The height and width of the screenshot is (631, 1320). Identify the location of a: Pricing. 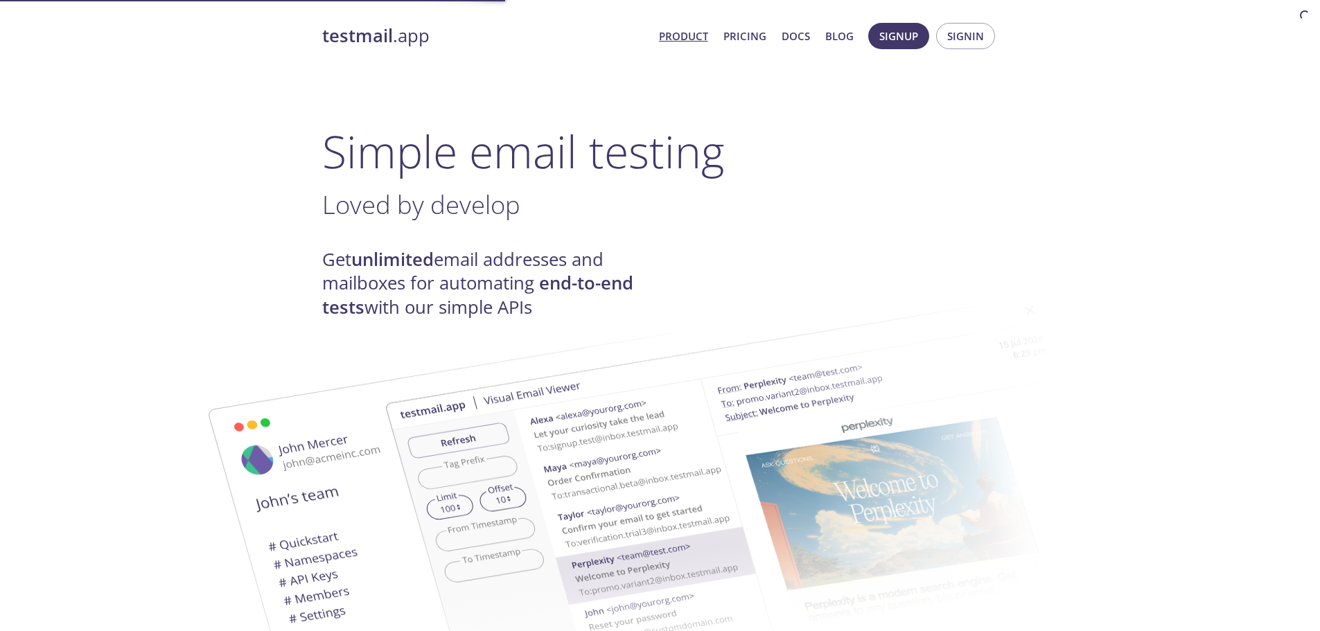
(745, 36).